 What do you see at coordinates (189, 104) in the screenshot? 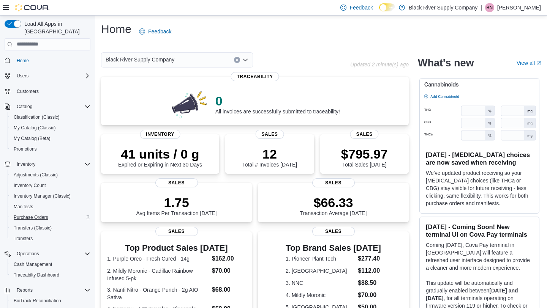
I see `img: 0` at bounding box center [189, 104].